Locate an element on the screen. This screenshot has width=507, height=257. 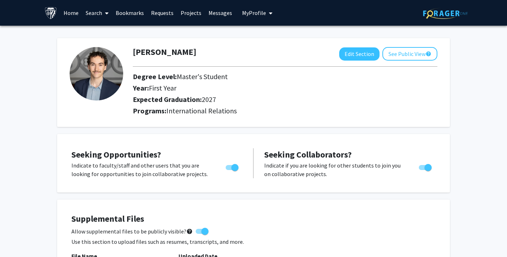
a: Requests is located at coordinates (162, 13).